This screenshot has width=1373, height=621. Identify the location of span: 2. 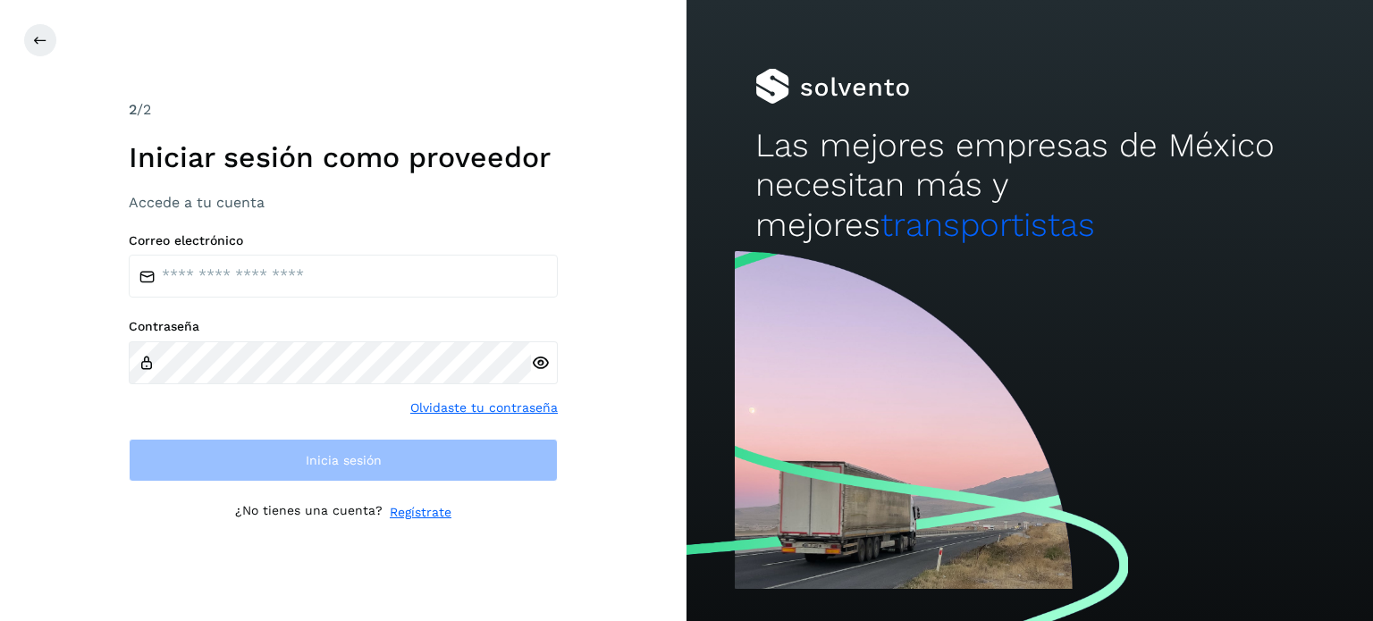
(132, 109).